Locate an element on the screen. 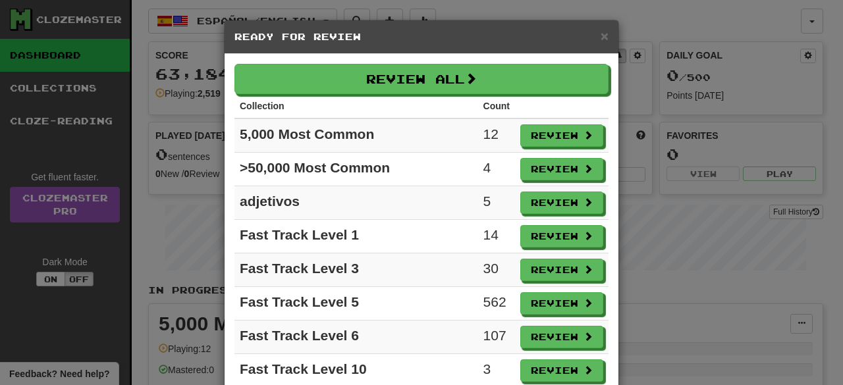 Image resolution: width=843 pixels, height=385 pixels. td: Fast Track Level 5 is located at coordinates (356, 303).